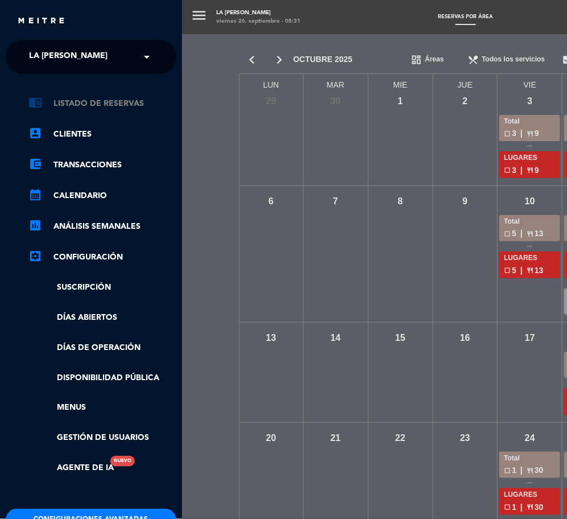  I want to click on i: assessment, so click(35, 225).